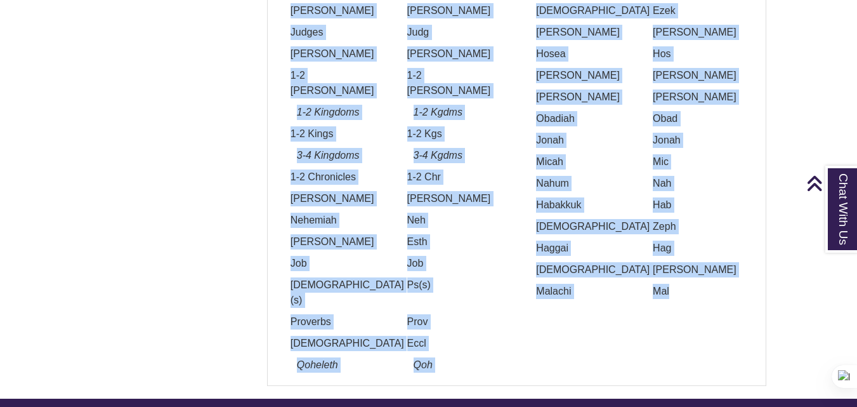 This screenshot has height=407, width=857. Describe the element at coordinates (698, 205) in the screenshot. I see `p: Hab` at that location.